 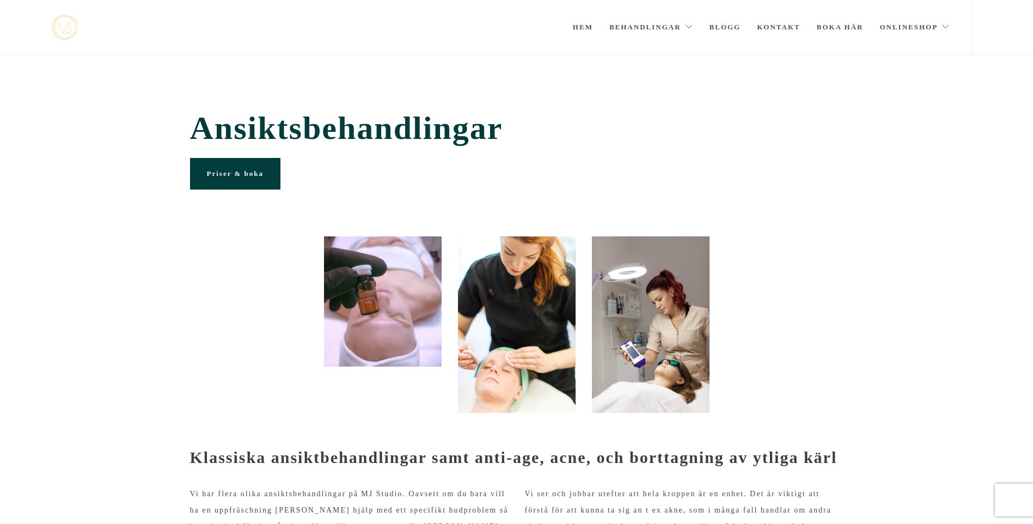 I want to click on a: mjstudio mjstudio mjstudio, so click(x=64, y=27).